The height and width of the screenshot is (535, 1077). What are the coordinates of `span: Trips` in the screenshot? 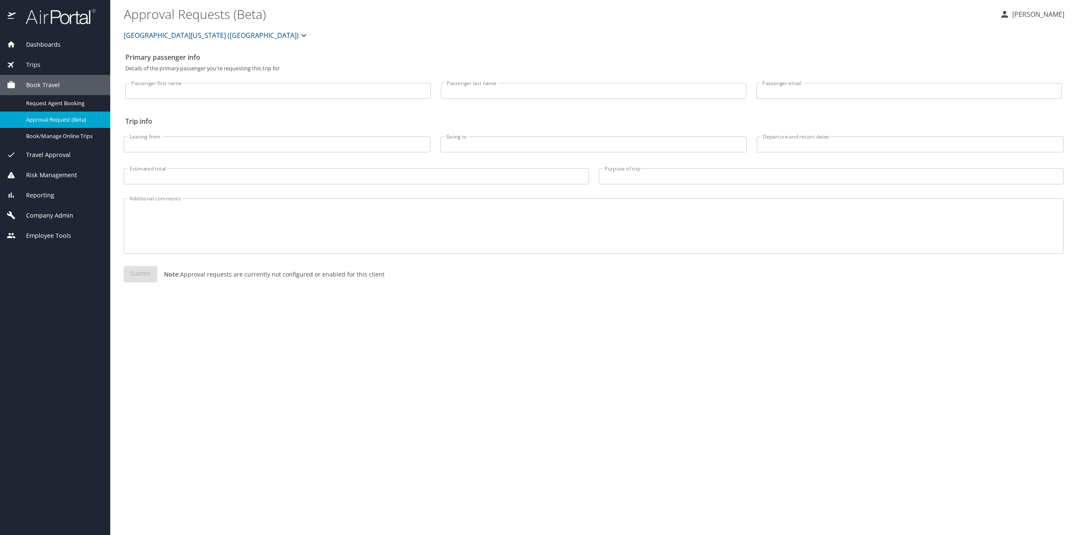 It's located at (28, 65).